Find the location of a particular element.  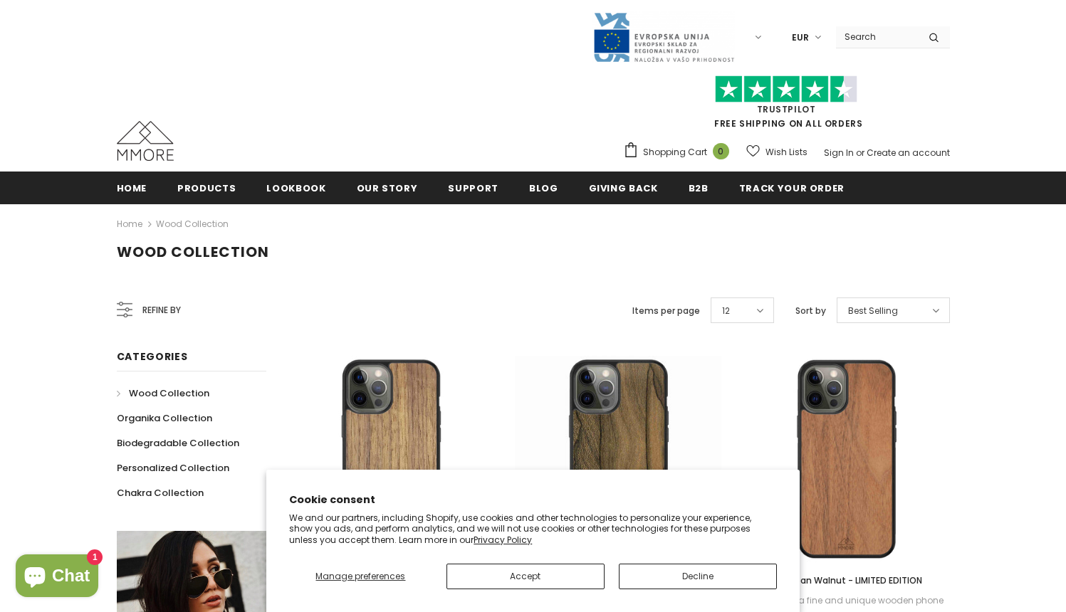

span: Organika Collection is located at coordinates (164, 418).